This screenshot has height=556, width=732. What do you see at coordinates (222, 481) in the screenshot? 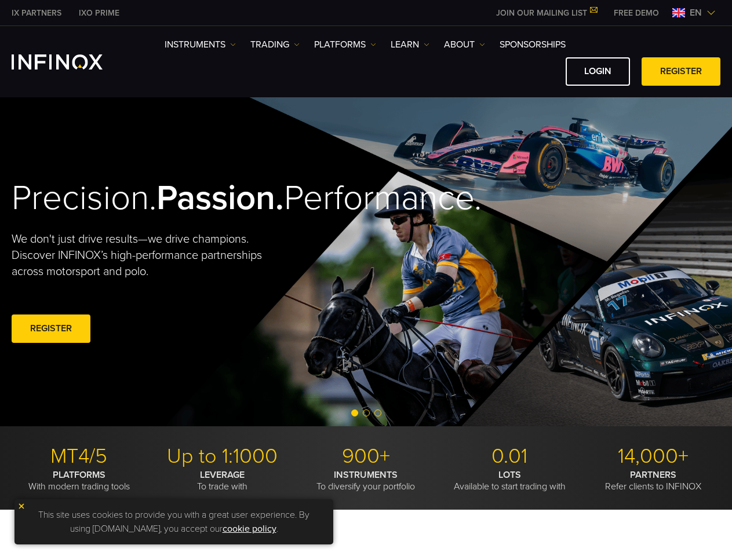
I see `p: To trade with` at bounding box center [222, 481].